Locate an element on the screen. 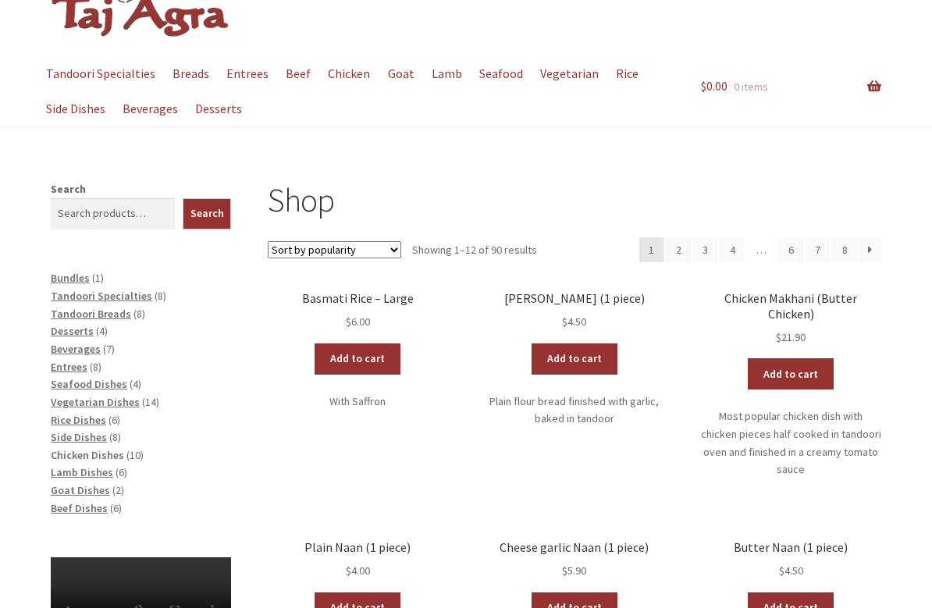  a: Vegetarian Dishes is located at coordinates (95, 402).